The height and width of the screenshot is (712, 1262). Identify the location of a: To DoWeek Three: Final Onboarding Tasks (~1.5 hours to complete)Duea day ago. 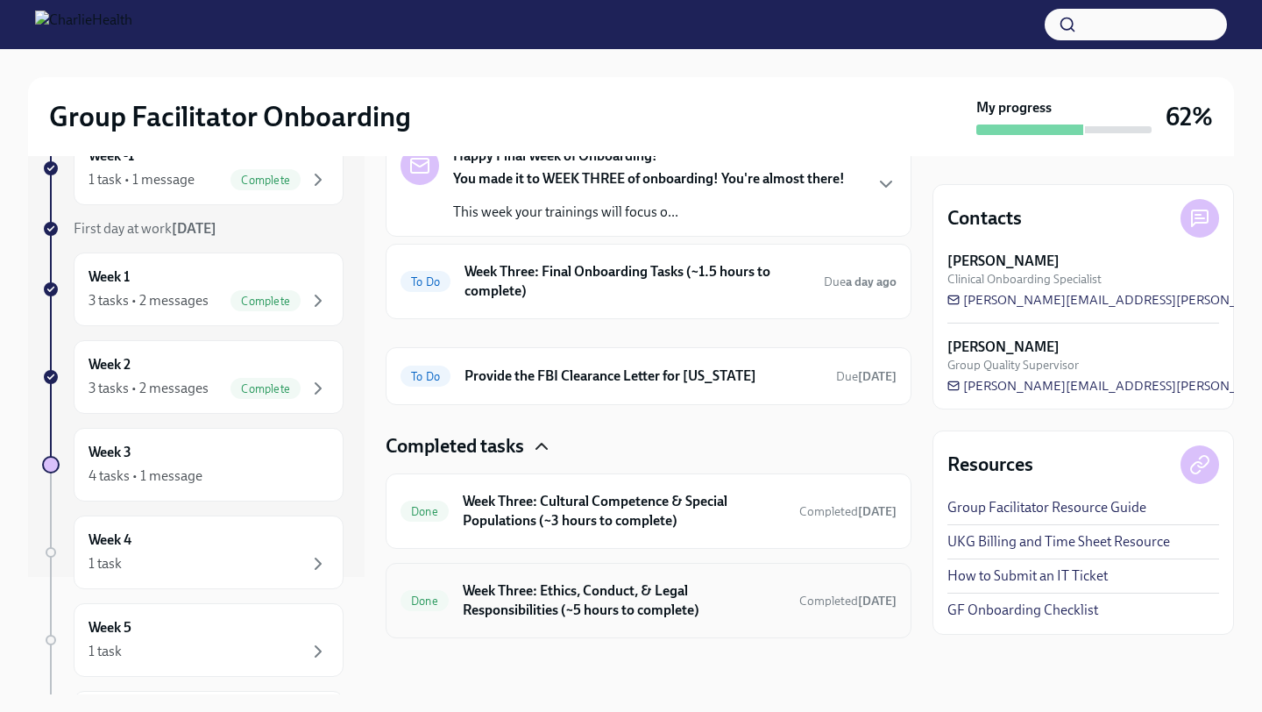
(648, 281).